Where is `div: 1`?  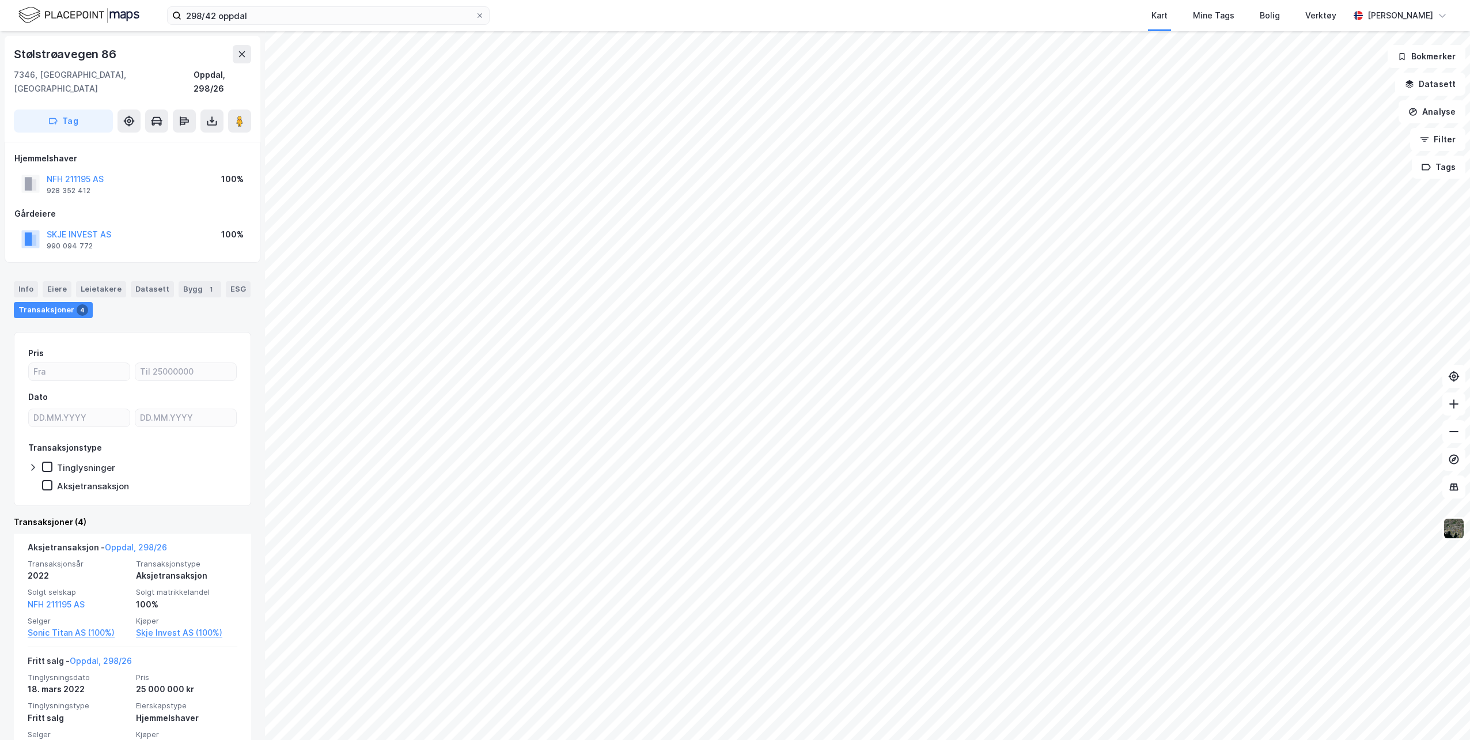
div: 1 is located at coordinates (211, 289).